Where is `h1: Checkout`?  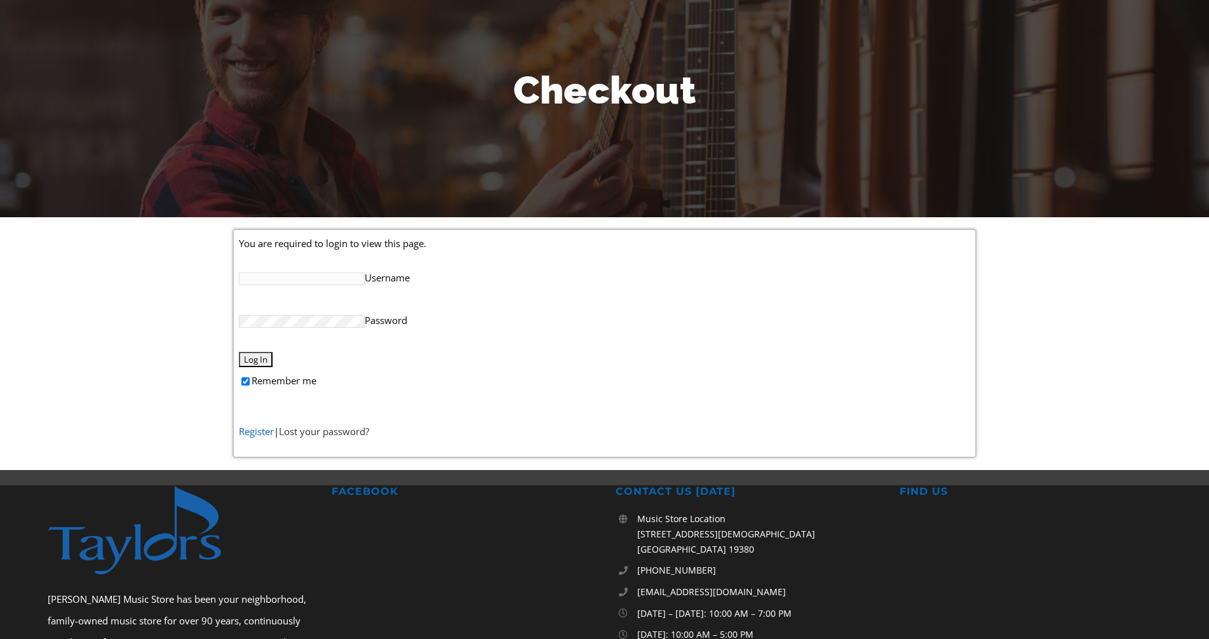 h1: Checkout is located at coordinates (605, 90).